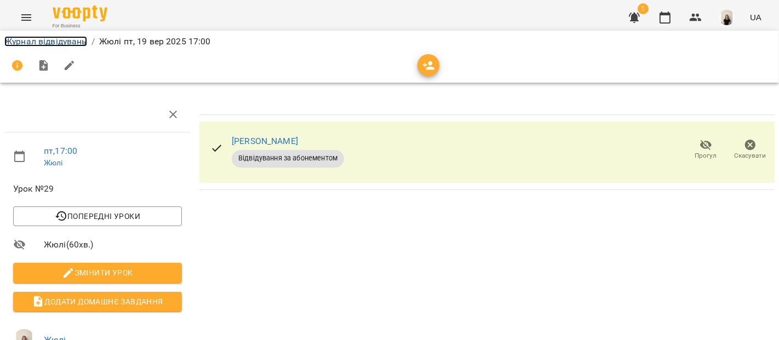 The height and width of the screenshot is (340, 779). What do you see at coordinates (706, 150) in the screenshot?
I see `button: Прогул` at bounding box center [706, 150].